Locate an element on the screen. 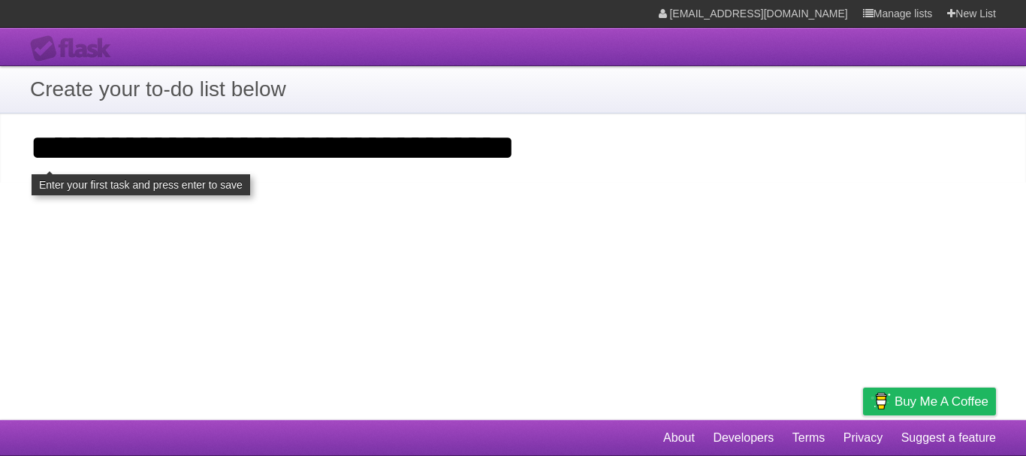 The width and height of the screenshot is (1026, 456). span: Buy me a coffee is located at coordinates (941, 401).